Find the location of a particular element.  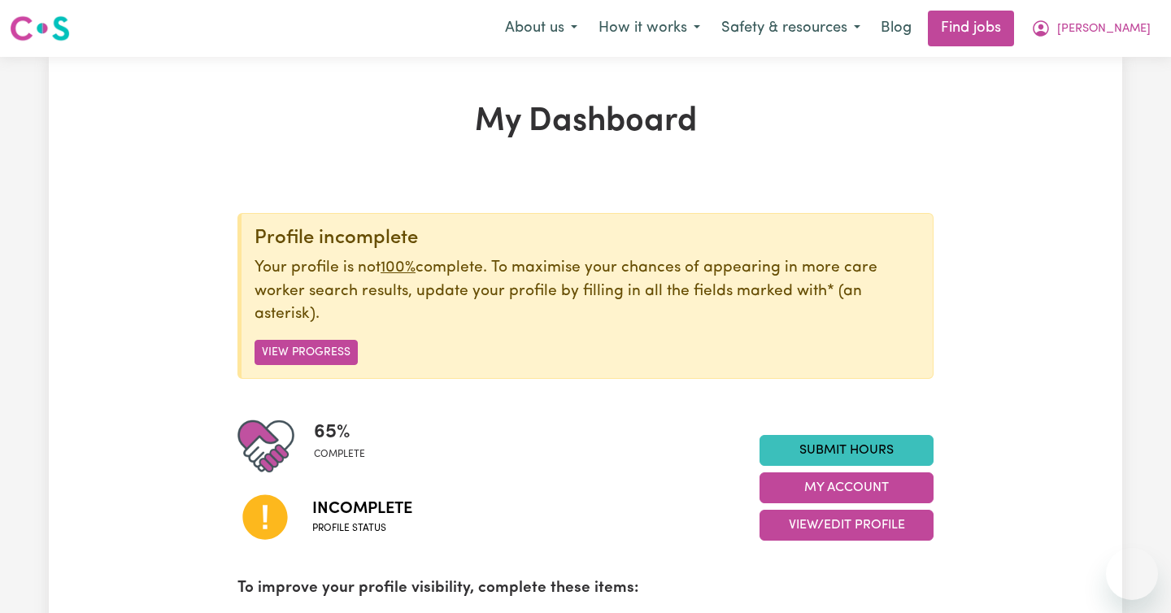

u: 100% is located at coordinates (398, 268).